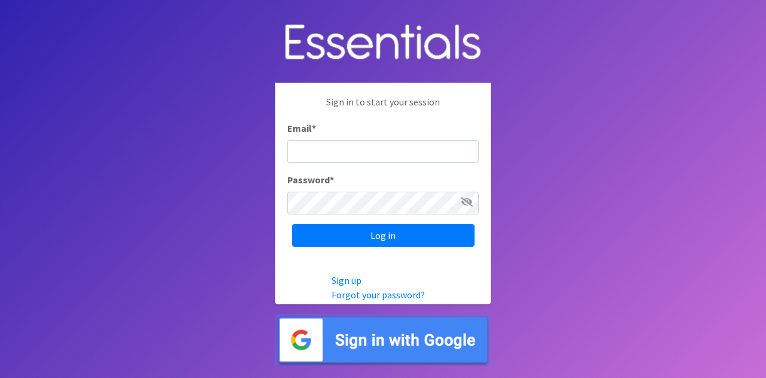  I want to click on a: Forgot your password?, so click(378, 295).